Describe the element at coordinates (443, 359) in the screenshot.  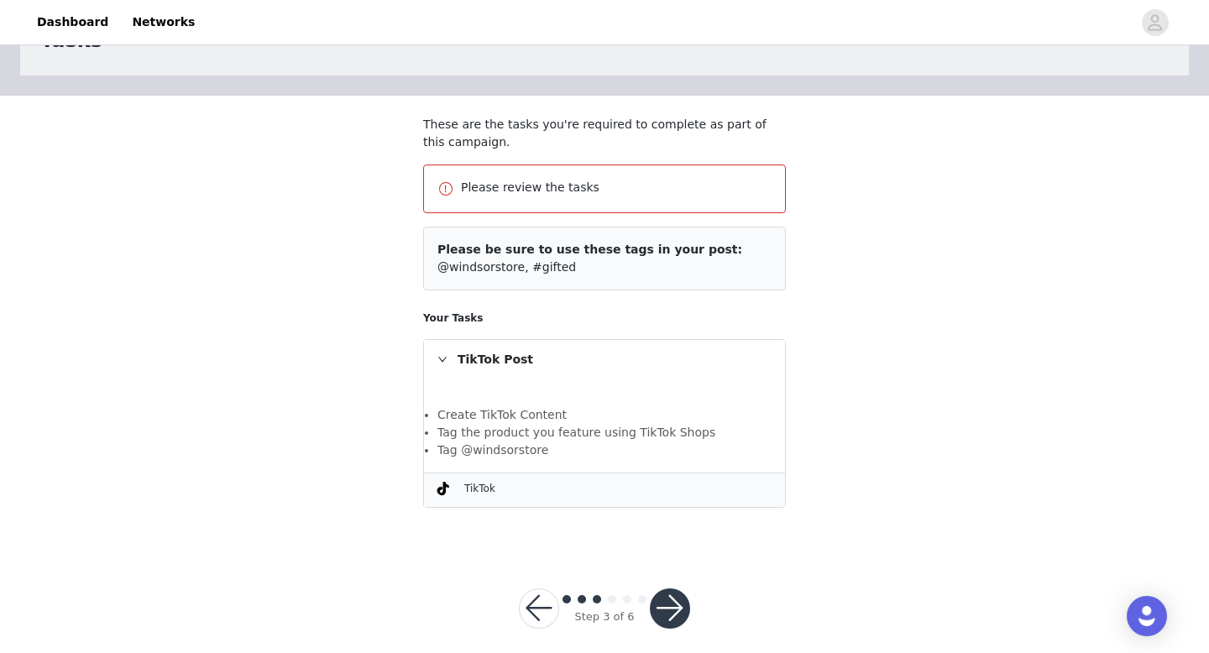
I see `i: icon: right` at that location.